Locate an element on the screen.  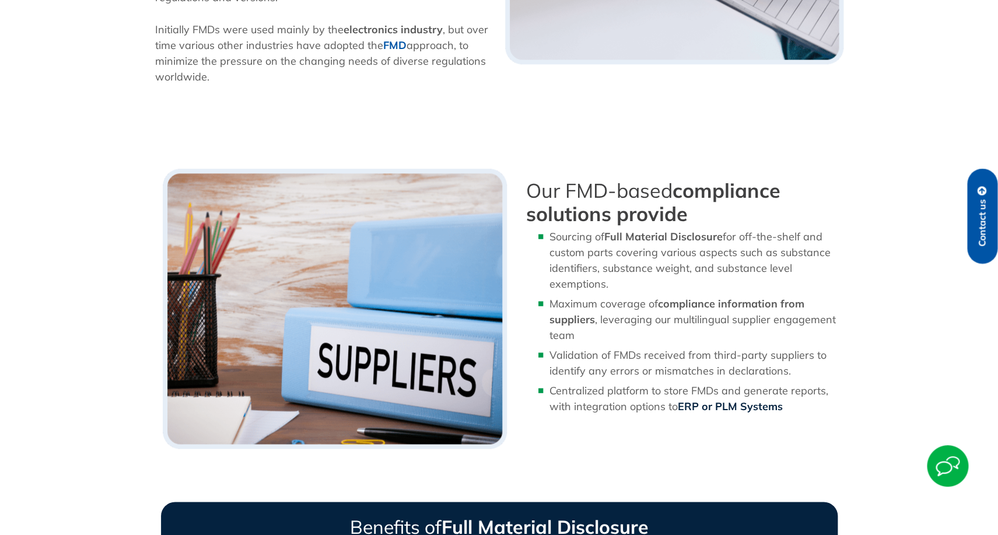
a: ERP or PLM Systems is located at coordinates (731, 406).